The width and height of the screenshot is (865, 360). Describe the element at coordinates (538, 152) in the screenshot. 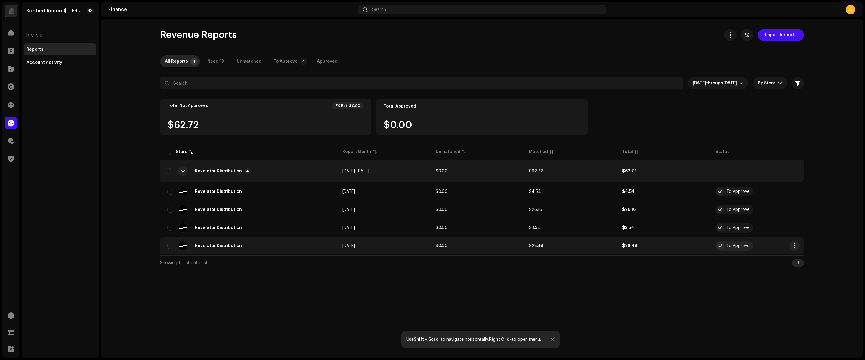

I see `div: Matched` at that location.